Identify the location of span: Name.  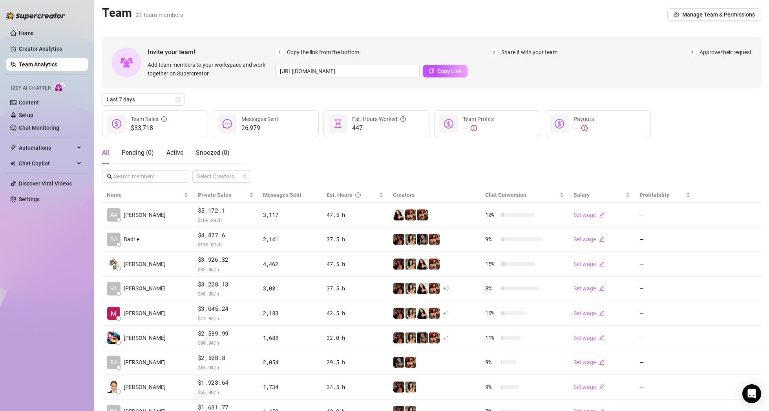
(145, 195).